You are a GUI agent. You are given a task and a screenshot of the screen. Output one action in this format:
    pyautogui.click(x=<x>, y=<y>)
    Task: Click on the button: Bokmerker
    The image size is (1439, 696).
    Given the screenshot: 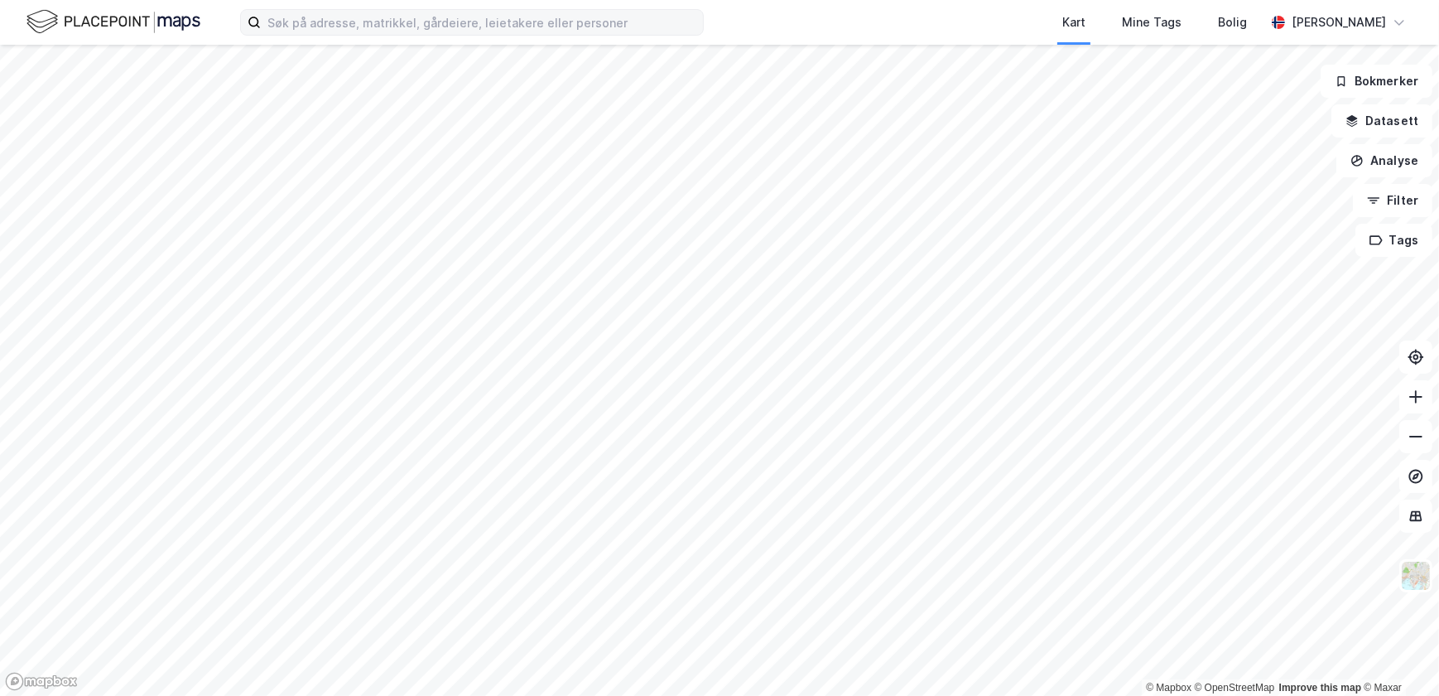 What is the action you would take?
    pyautogui.click(x=1376, y=81)
    